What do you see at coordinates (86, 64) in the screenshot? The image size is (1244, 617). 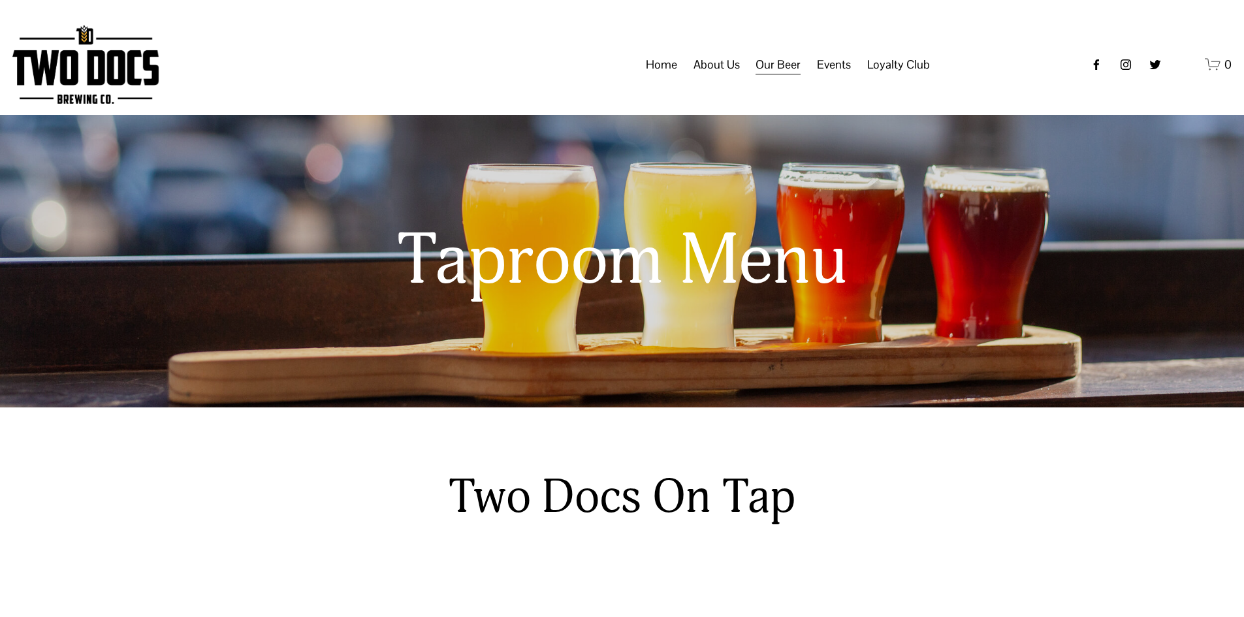 I see `a: Two Docs Brewing Co.` at bounding box center [86, 64].